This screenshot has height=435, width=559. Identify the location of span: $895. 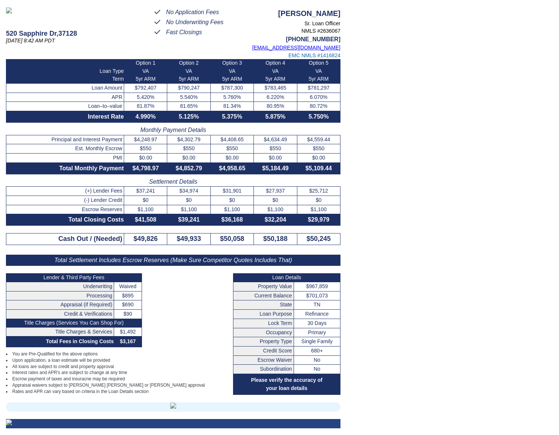
(127, 295).